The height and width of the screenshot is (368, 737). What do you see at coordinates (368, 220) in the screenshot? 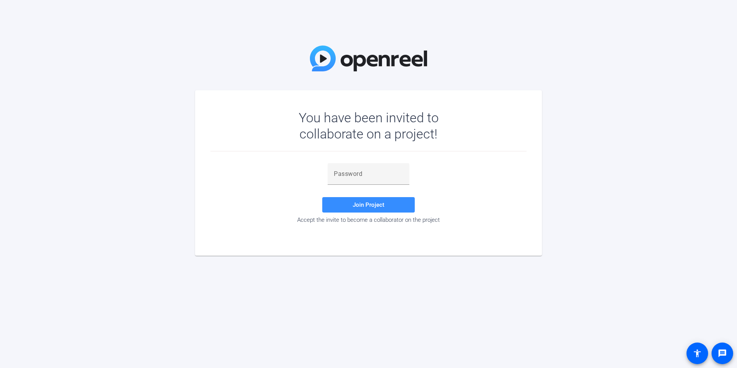
I see `div: Accept the invite to become a collaborator on the project` at bounding box center [368, 220].